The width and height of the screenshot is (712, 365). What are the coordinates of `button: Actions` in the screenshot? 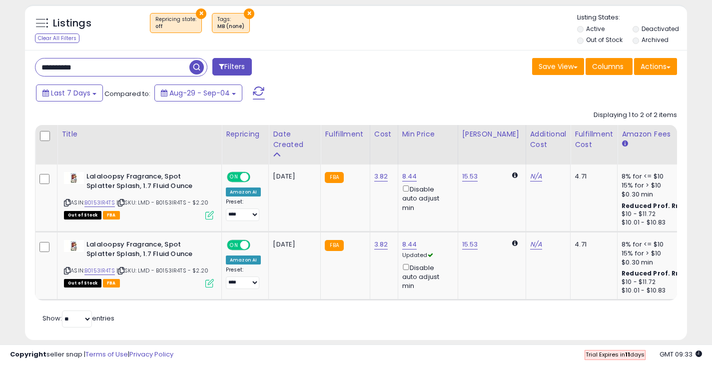 It's located at (655, 66).